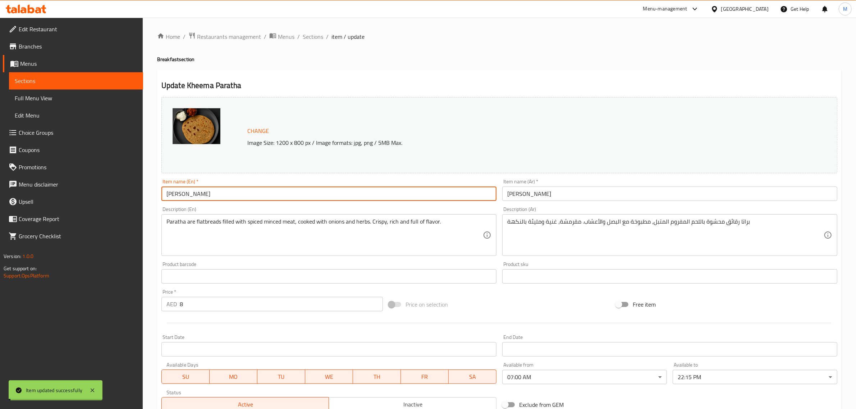 This screenshot has height=409, width=856. I want to click on a: Branches, so click(73, 46).